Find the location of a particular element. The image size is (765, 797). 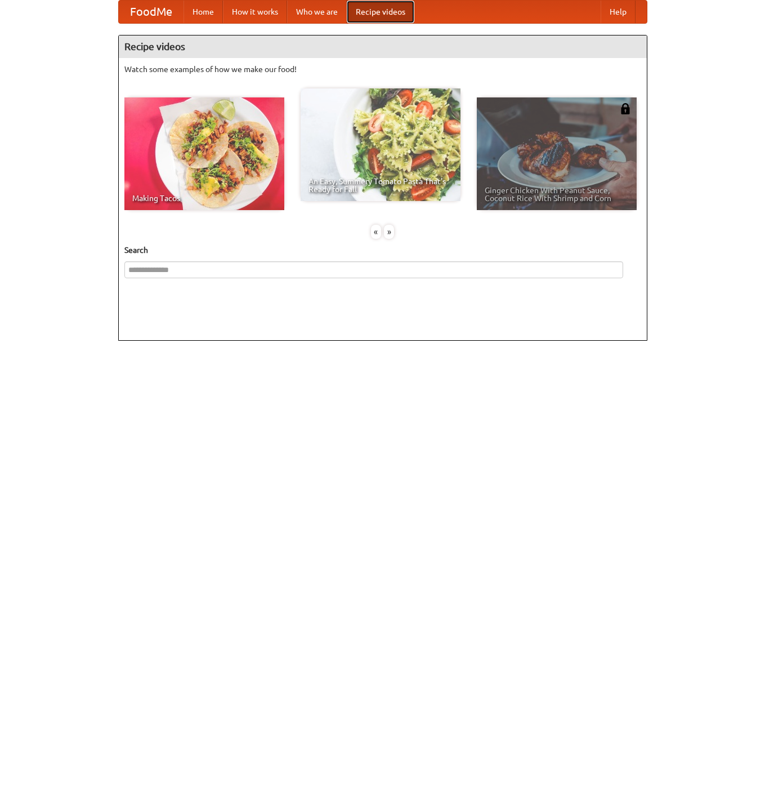

p: Watch some examples of how we make our food! is located at coordinates (383, 69).